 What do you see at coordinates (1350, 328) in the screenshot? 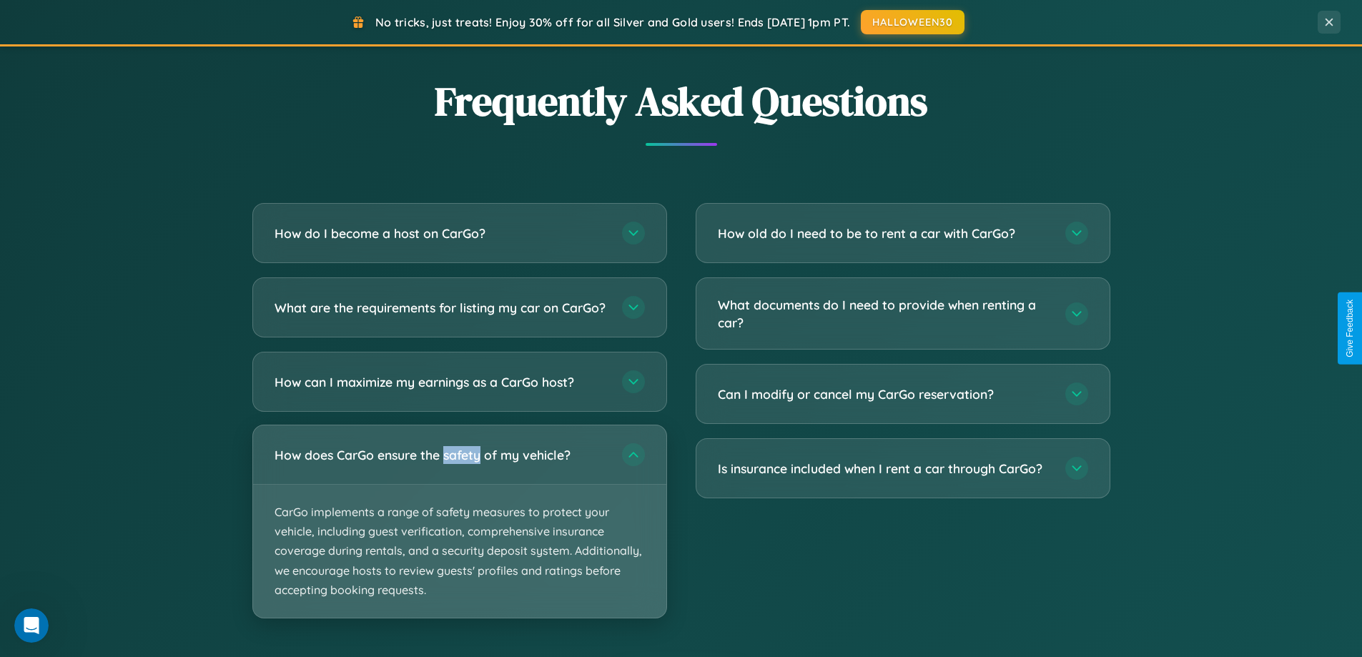
I see `div: Give Feedback` at bounding box center [1350, 328].